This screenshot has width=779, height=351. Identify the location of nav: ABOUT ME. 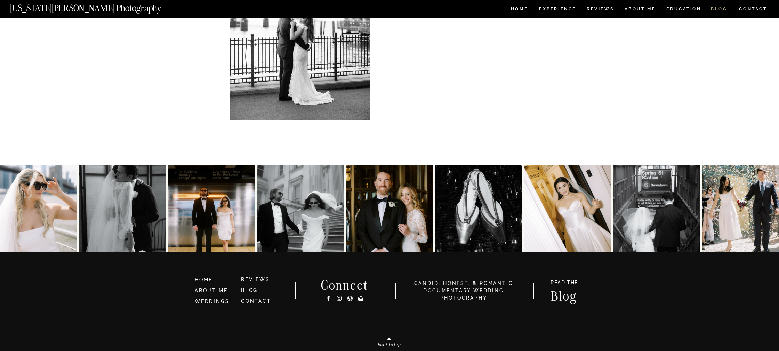
(640, 10).